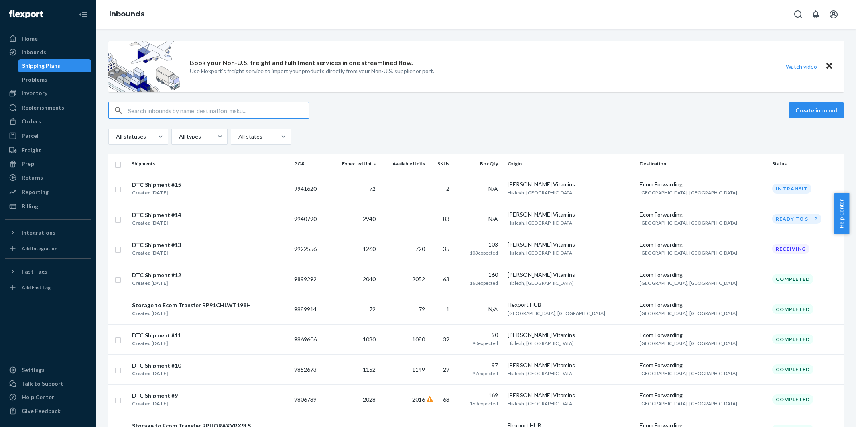  What do you see at coordinates (36, 287) in the screenshot?
I see `div: Add Fast Tag` at bounding box center [36, 287].